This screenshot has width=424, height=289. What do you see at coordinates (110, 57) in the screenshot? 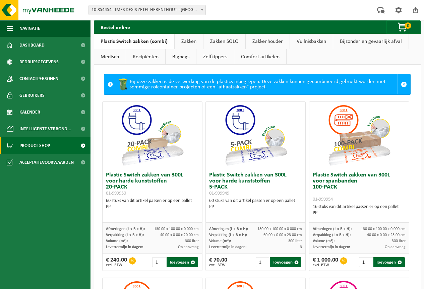
I see `a: Medisch` at bounding box center [110, 57].